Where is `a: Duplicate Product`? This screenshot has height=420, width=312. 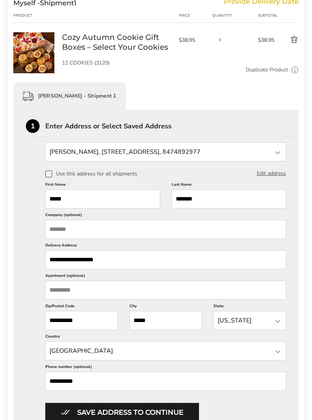 a: Duplicate Product is located at coordinates (266, 70).